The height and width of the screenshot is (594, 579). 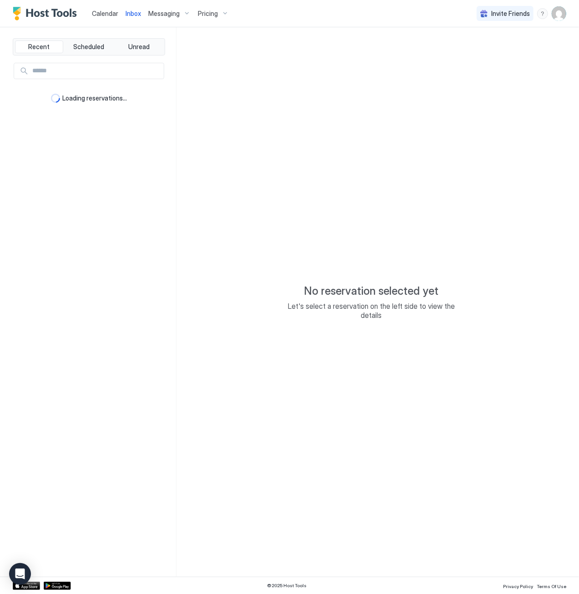 What do you see at coordinates (551, 585) in the screenshot?
I see `a: Terms Of Use` at bounding box center [551, 585].